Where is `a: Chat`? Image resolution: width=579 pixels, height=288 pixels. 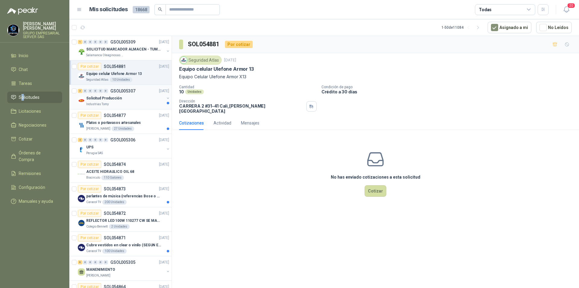 a: Chat is located at coordinates (35, 69).